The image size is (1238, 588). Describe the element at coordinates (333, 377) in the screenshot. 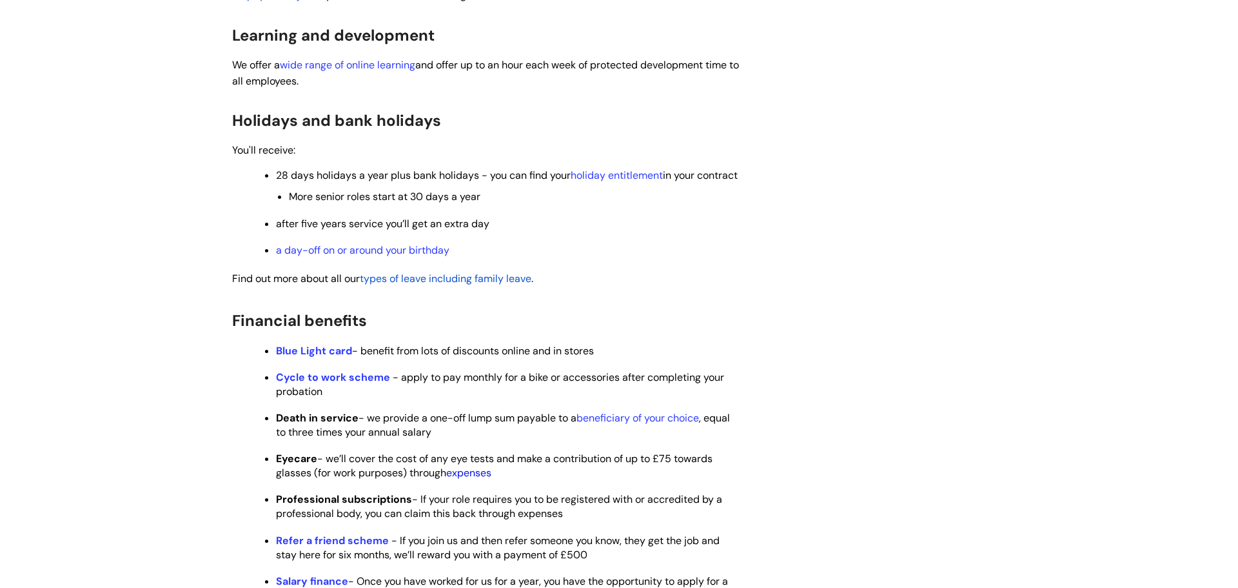

I see `a: Cycle to work scheme` at that location.